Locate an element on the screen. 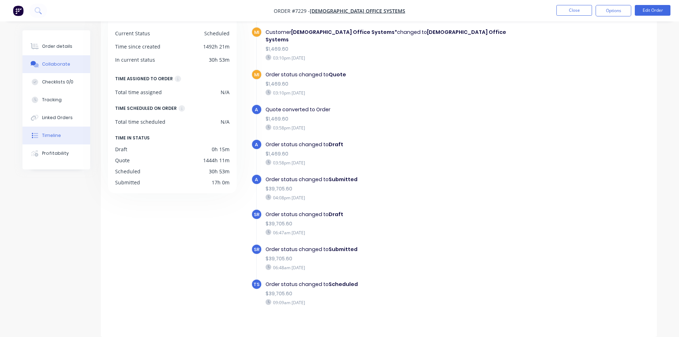  button: Timeline is located at coordinates (56, 135).